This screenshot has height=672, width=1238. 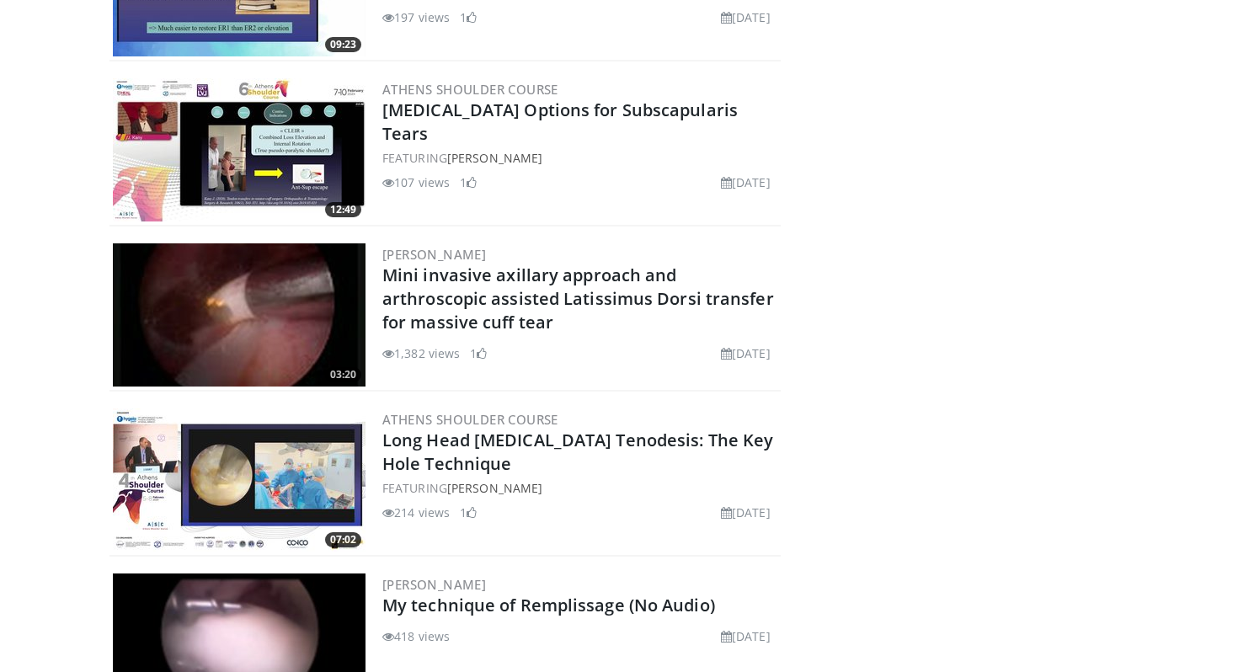 I want to click on li: 418 views, so click(x=416, y=636).